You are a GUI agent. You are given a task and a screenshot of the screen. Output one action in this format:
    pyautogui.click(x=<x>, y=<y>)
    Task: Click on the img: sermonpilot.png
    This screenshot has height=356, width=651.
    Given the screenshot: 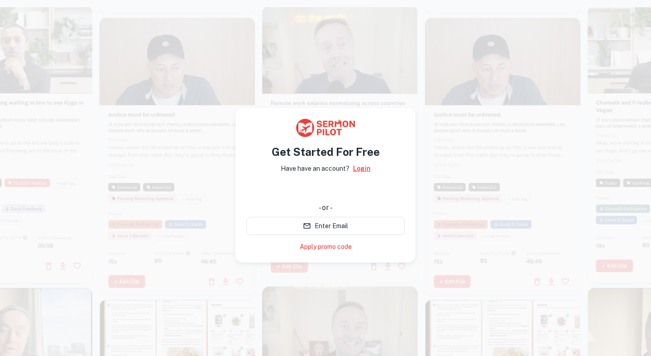 What is the action you would take?
    pyautogui.click(x=325, y=128)
    